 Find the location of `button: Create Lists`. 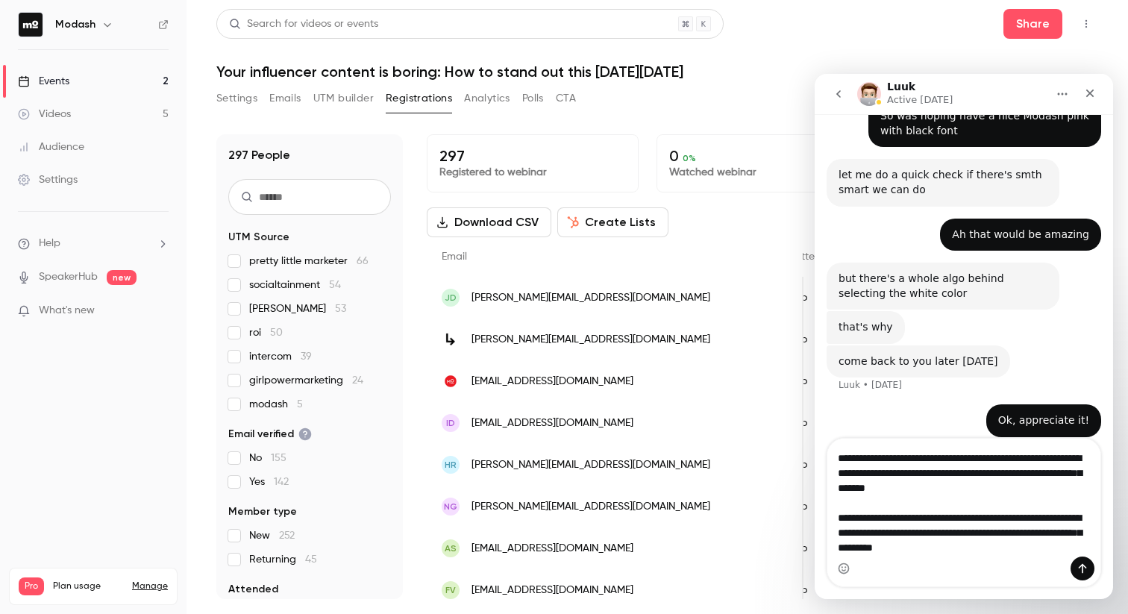

button: Create Lists is located at coordinates (612, 222).